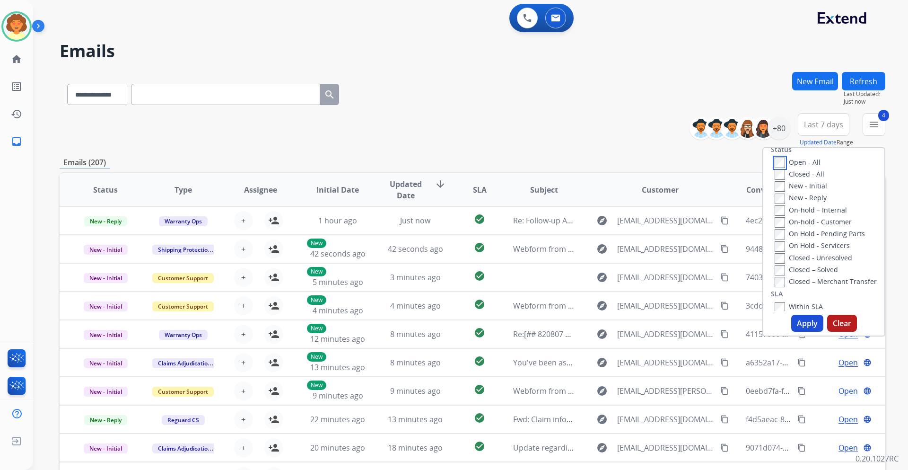  Describe the element at coordinates (874, 124) in the screenshot. I see `button: 4` at that location.